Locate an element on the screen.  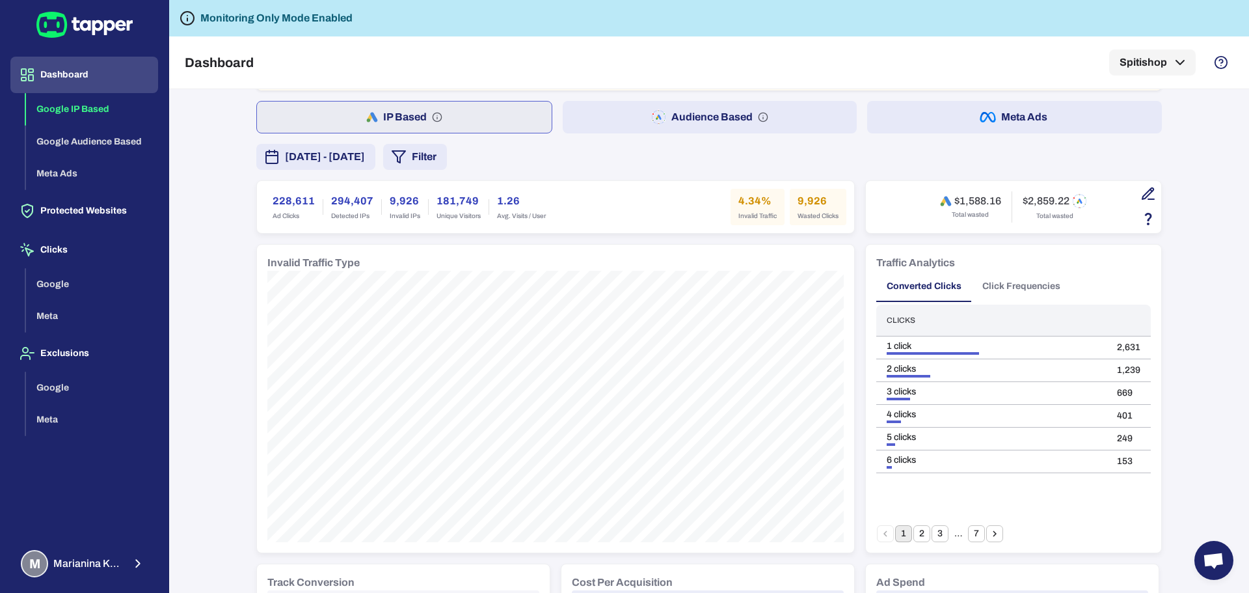
svg: IP based: Search, Display, and Shopping. is located at coordinates (437, 117).